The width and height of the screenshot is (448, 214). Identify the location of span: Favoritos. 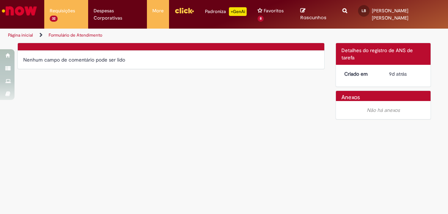
(274, 11).